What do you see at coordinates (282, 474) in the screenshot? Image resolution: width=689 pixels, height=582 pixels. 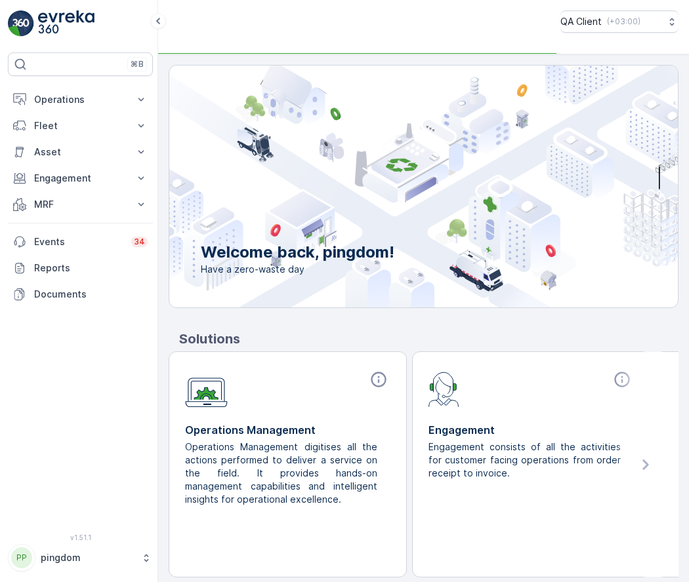 I see `p: Operations Management digitises all the actions performed to deliver a service on the field. It p...` at bounding box center [282, 474].